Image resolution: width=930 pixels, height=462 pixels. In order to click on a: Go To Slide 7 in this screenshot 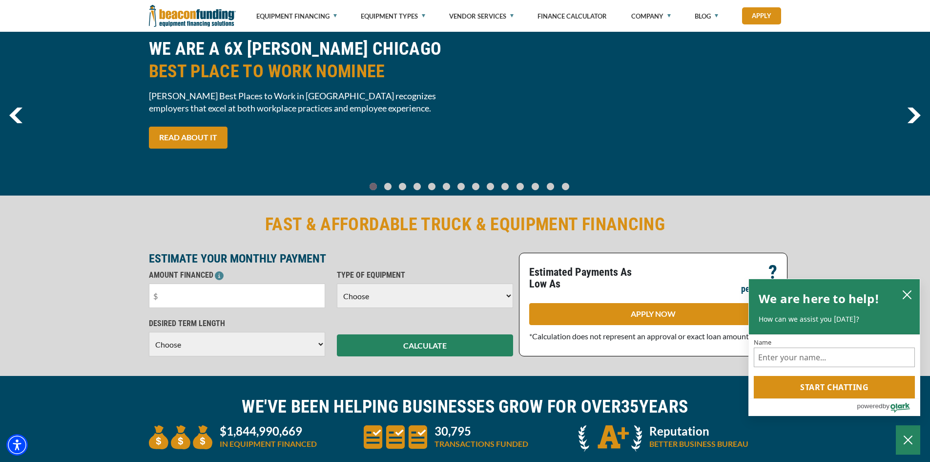, I will do `click(476, 186)`.